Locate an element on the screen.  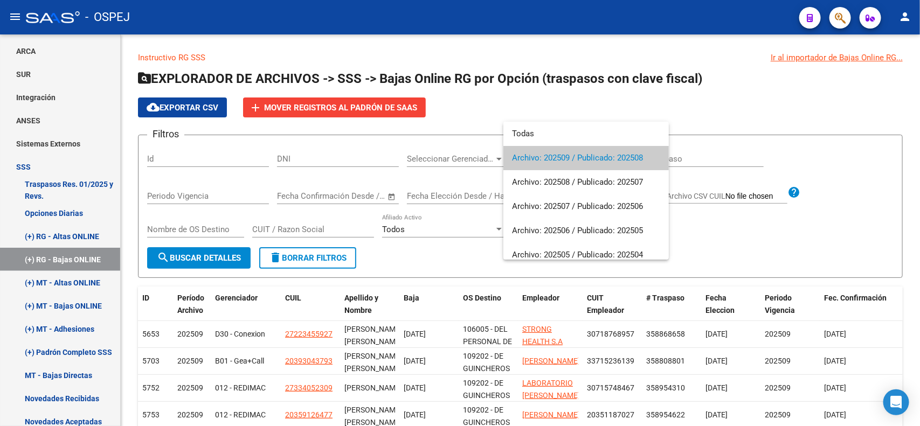
span: Archivo: 202507 / Publicado: 202506 is located at coordinates (586, 206).